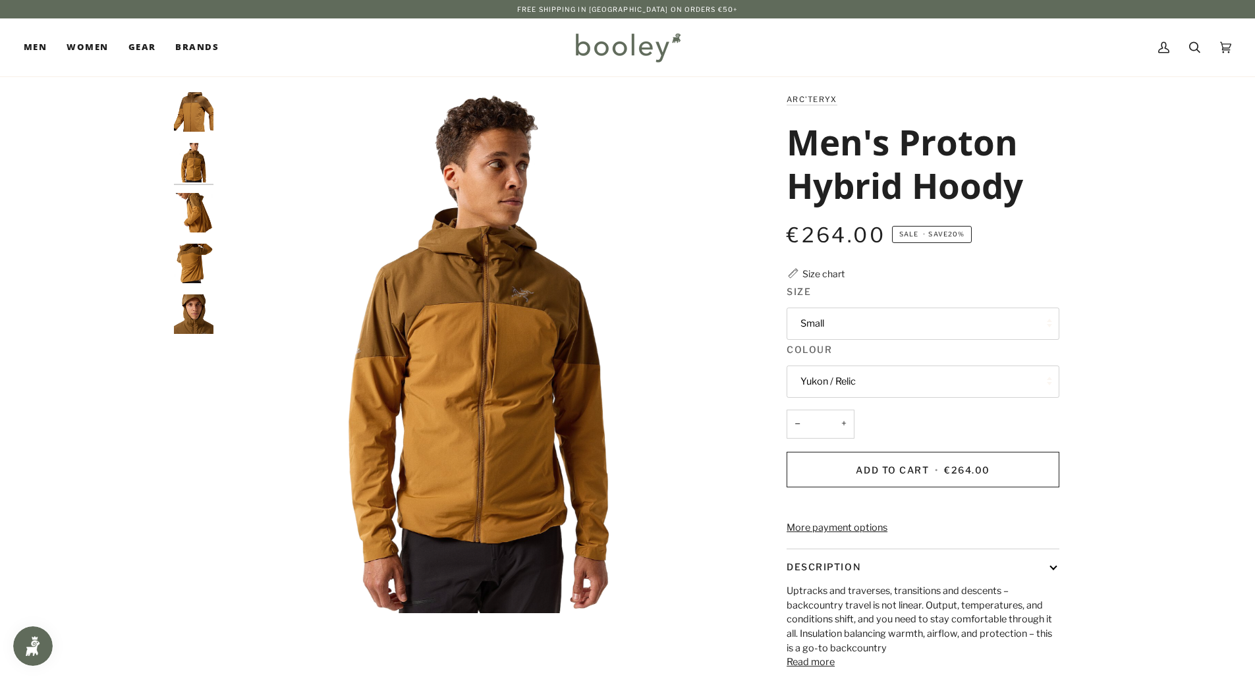 The height and width of the screenshot is (679, 1255). Describe the element at coordinates (923, 381) in the screenshot. I see `button: Yukon / Relic` at that location.